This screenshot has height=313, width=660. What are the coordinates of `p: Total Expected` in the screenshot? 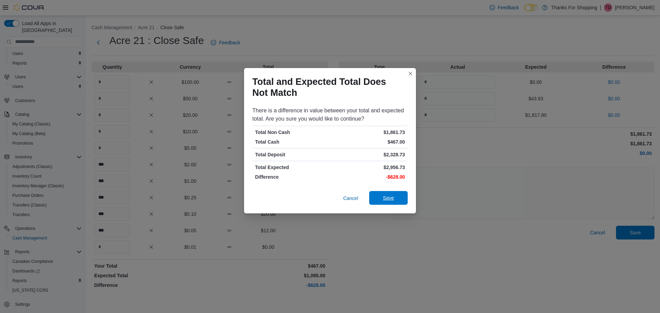 It's located at (292, 167).